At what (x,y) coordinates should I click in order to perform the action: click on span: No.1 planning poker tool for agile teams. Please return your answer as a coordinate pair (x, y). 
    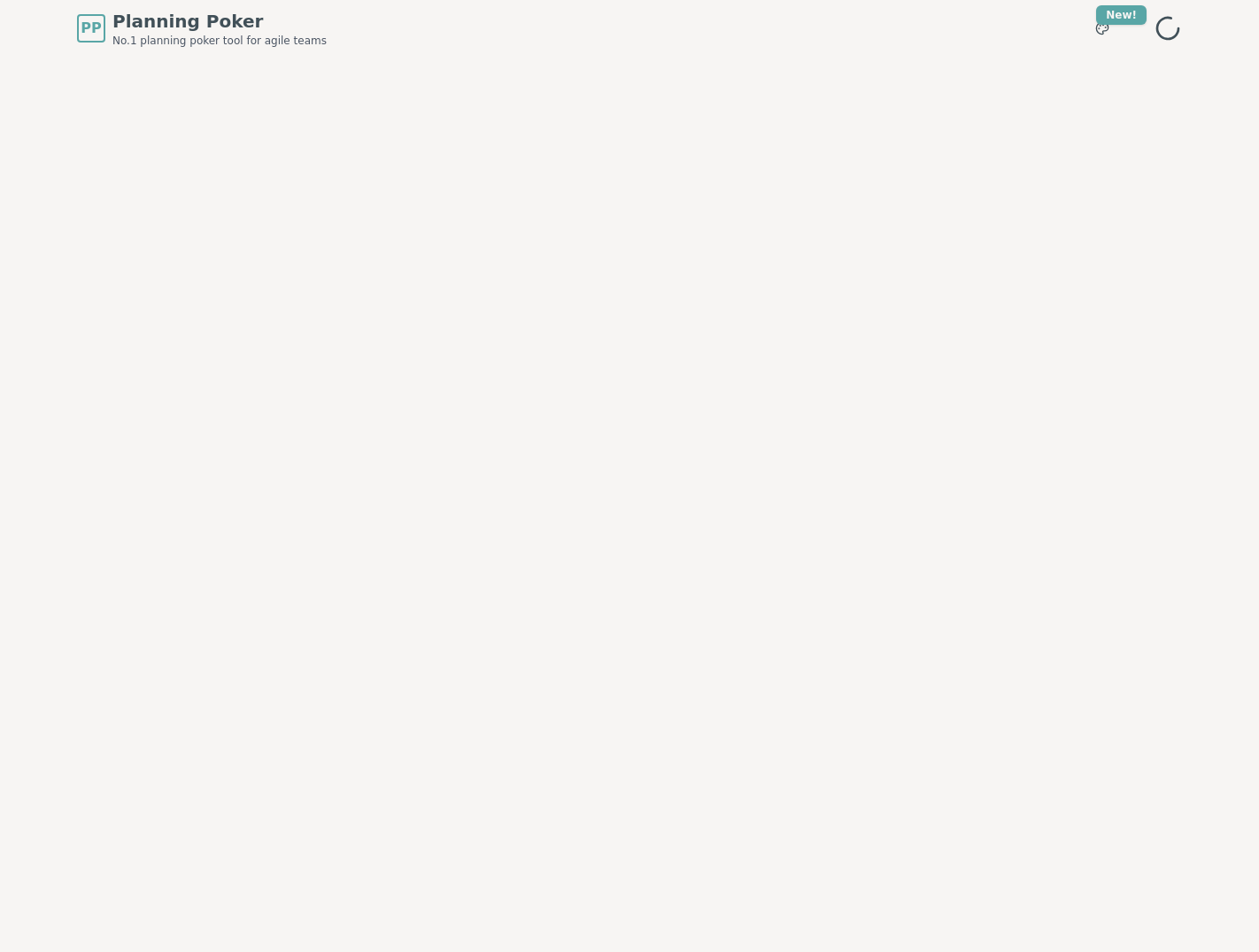
    Looking at the image, I should click on (220, 40).